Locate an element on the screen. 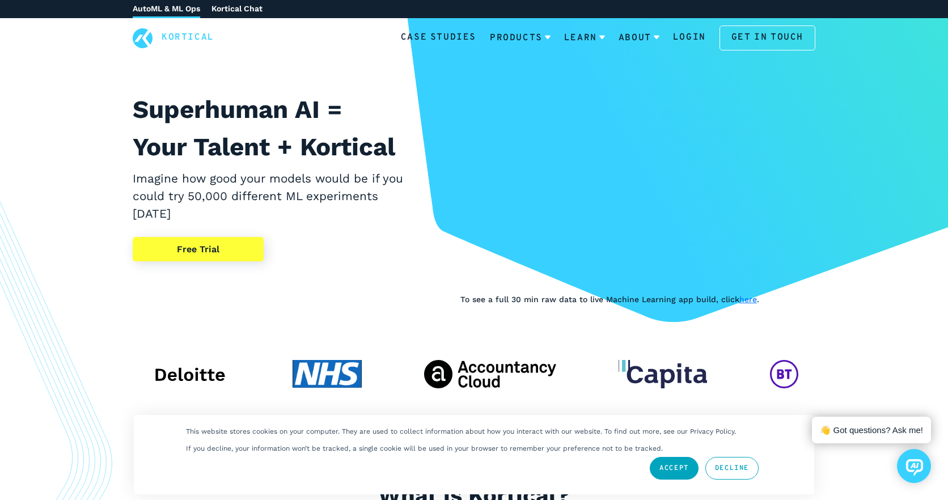 The width and height of the screenshot is (948, 500). img: The Accountancy Cloud client logo is located at coordinates (490, 374).